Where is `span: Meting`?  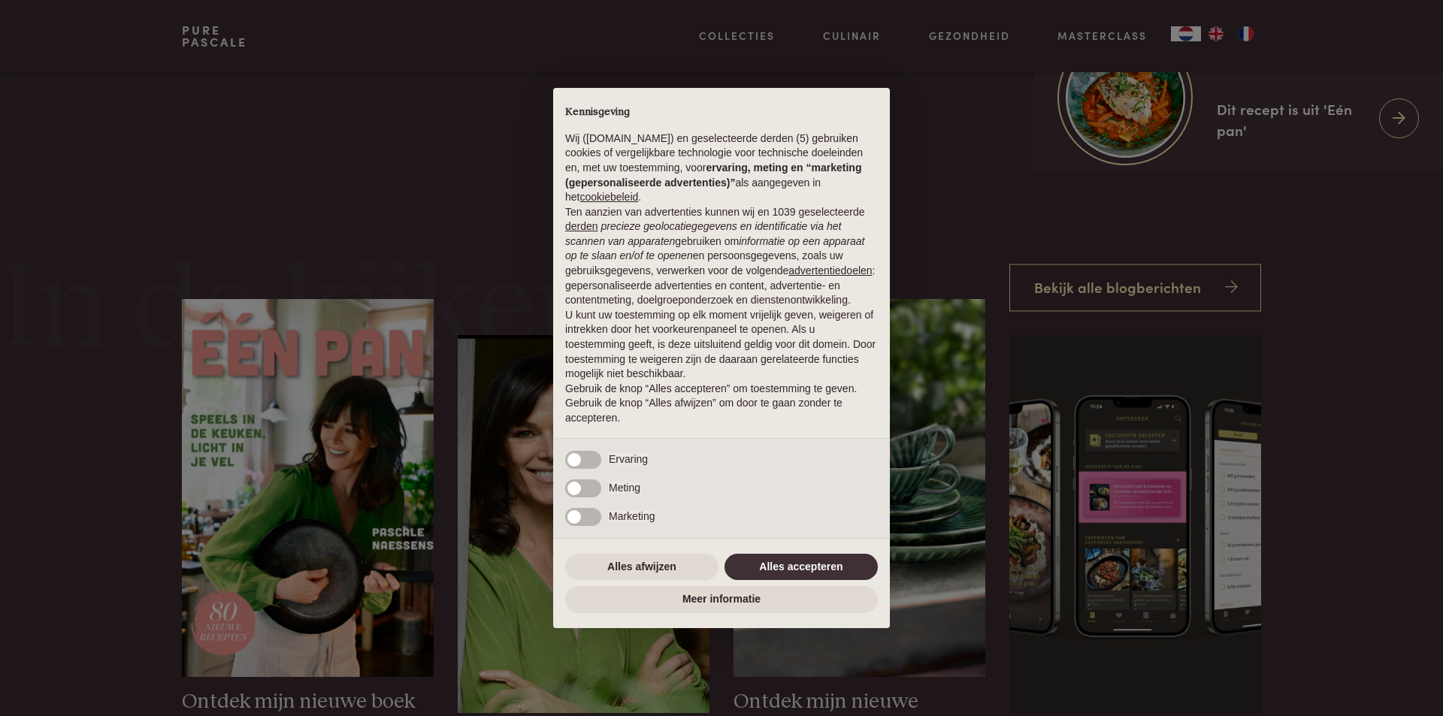
span: Meting is located at coordinates (624, 488).